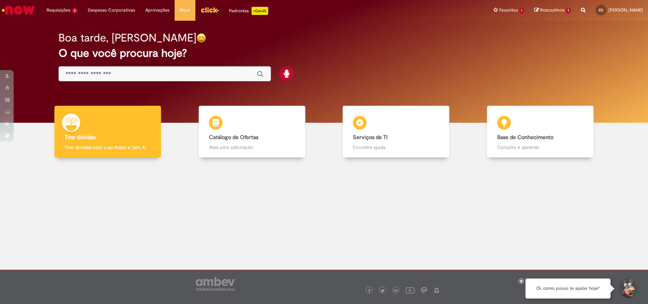 The image size is (648, 304). Describe the element at coordinates (108, 132) in the screenshot. I see `a: Tirar dúvidas Tirar dúvidas com Lupi Assist e Gen Ai` at that location.